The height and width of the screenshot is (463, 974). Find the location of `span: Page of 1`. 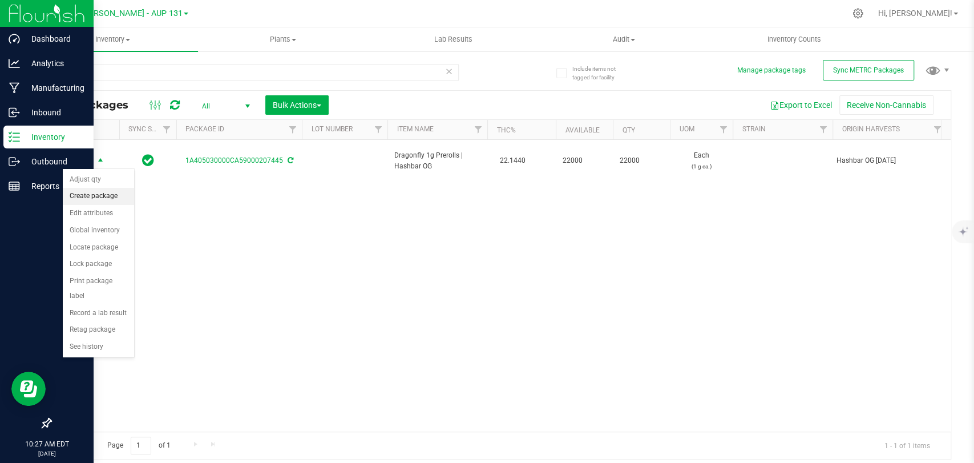

span: Page of 1 is located at coordinates (139, 445).